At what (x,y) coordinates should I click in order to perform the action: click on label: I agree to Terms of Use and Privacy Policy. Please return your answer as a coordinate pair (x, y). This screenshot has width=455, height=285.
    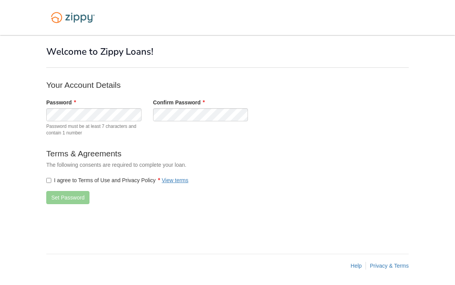
    Looking at the image, I should click on (117, 181).